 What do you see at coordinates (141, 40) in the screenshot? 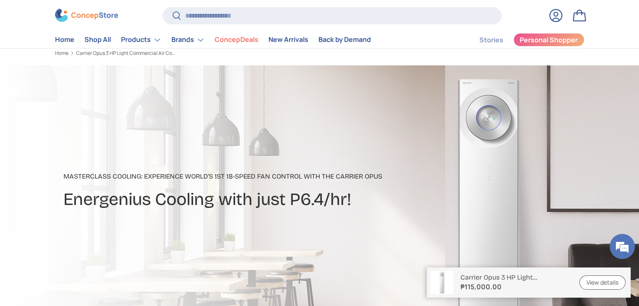
I see `summary: Products` at bounding box center [141, 40].